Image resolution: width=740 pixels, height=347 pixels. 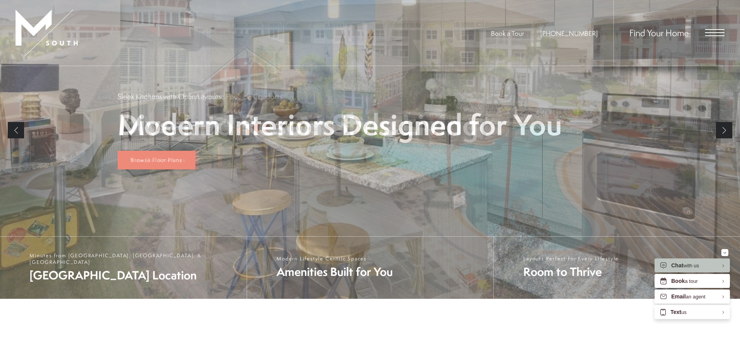 What do you see at coordinates (169, 96) in the screenshot?
I see `p: Sleek Kitchens with Open Layouts` at bounding box center [169, 96].